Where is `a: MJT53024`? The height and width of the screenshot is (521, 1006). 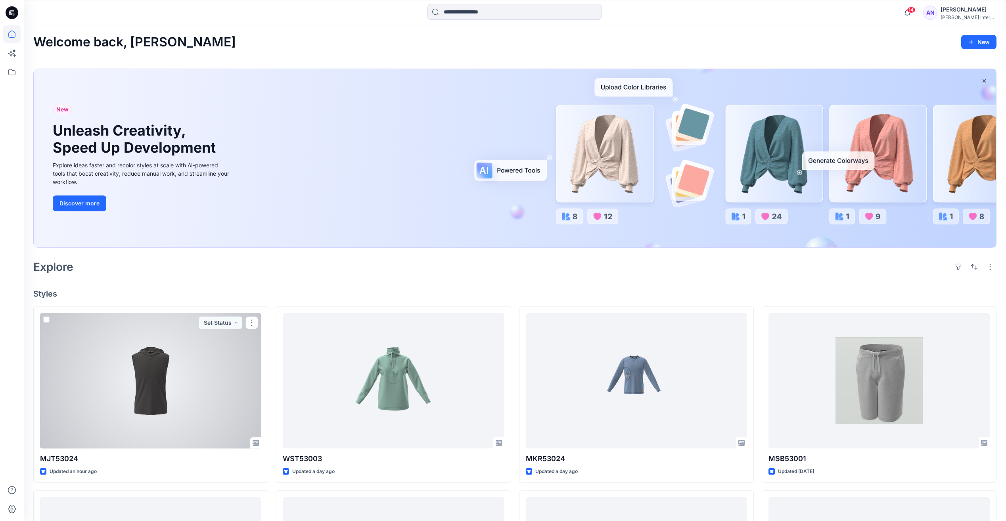 a: MJT53024 is located at coordinates (151, 381).